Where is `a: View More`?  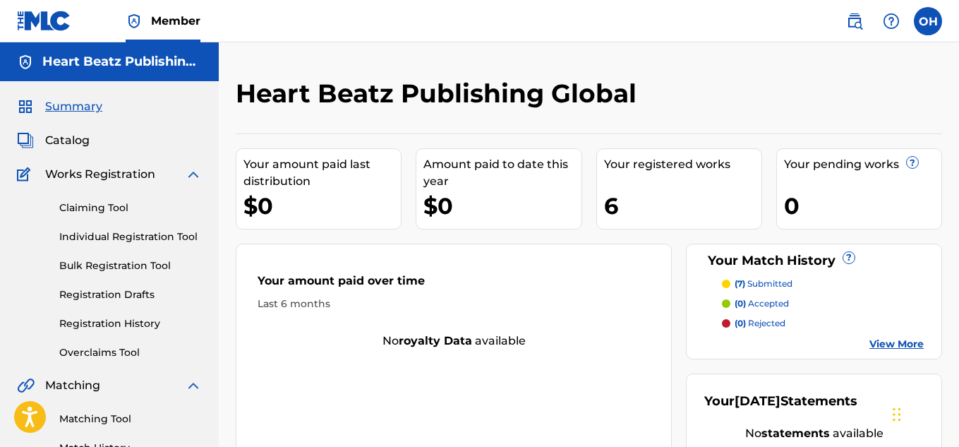
a: View More is located at coordinates (896, 344).